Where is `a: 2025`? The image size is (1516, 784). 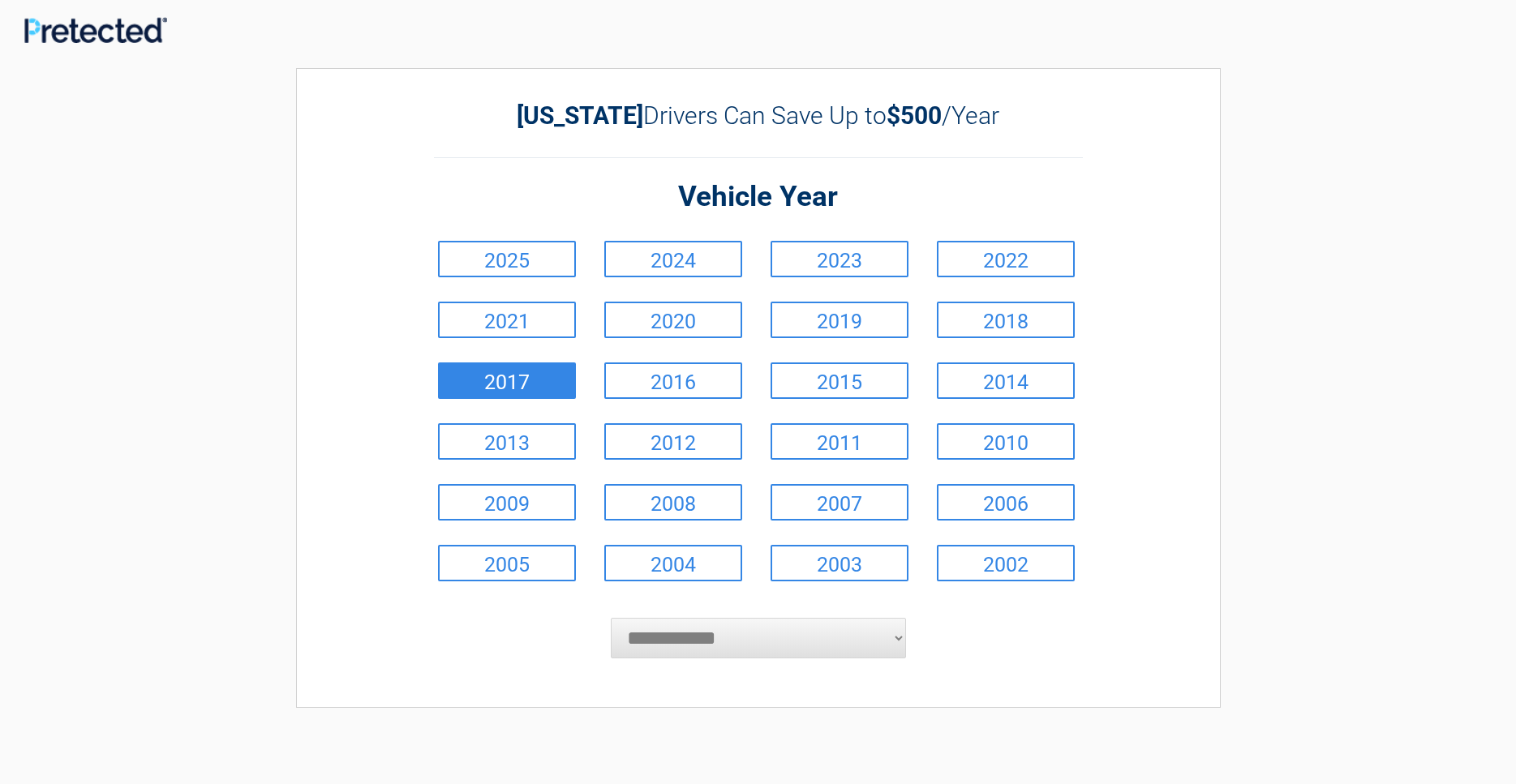 a: 2025 is located at coordinates (507, 259).